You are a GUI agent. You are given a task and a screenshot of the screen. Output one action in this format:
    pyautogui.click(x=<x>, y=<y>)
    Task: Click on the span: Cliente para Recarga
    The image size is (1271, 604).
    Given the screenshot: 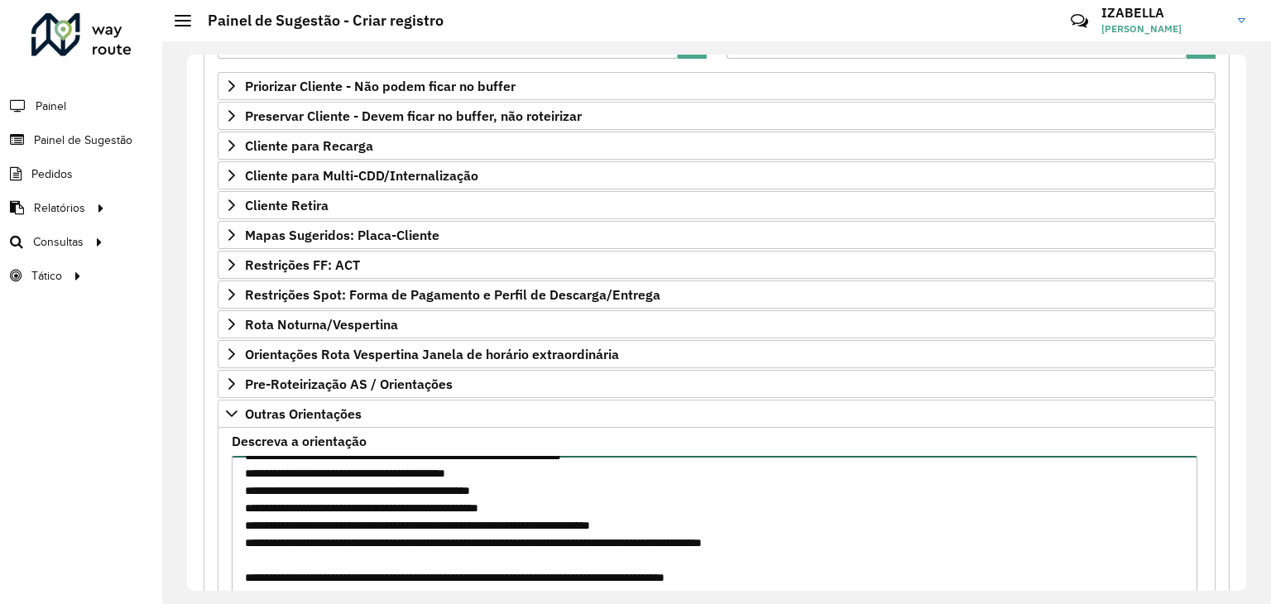 What is the action you would take?
    pyautogui.click(x=309, y=146)
    